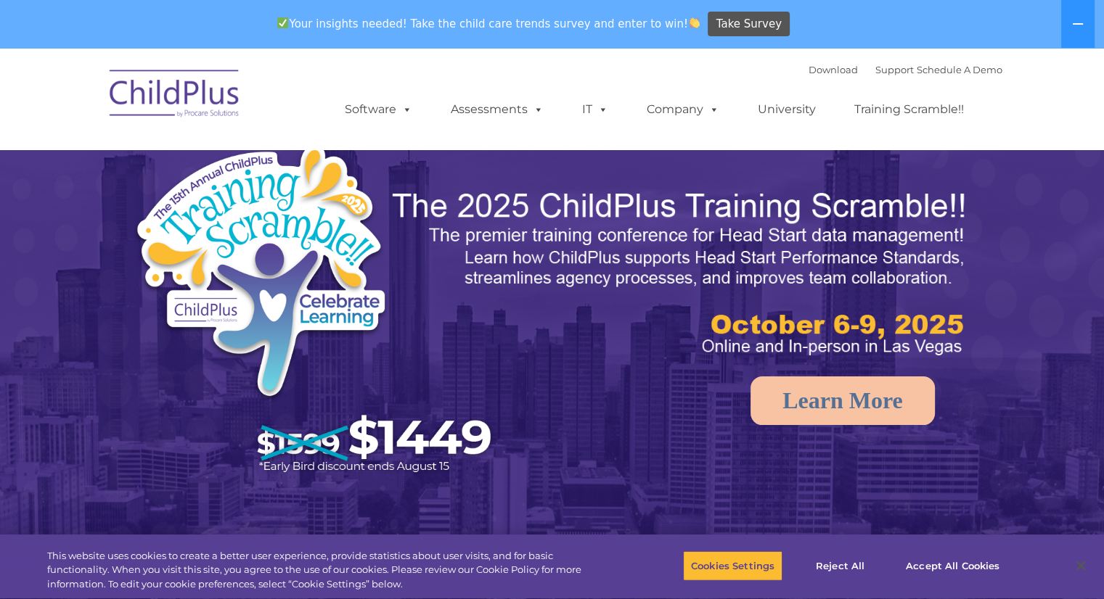 The image size is (1104, 599). Describe the element at coordinates (175, 96) in the screenshot. I see `img: ChildPlus by Procare Solutions` at that location.